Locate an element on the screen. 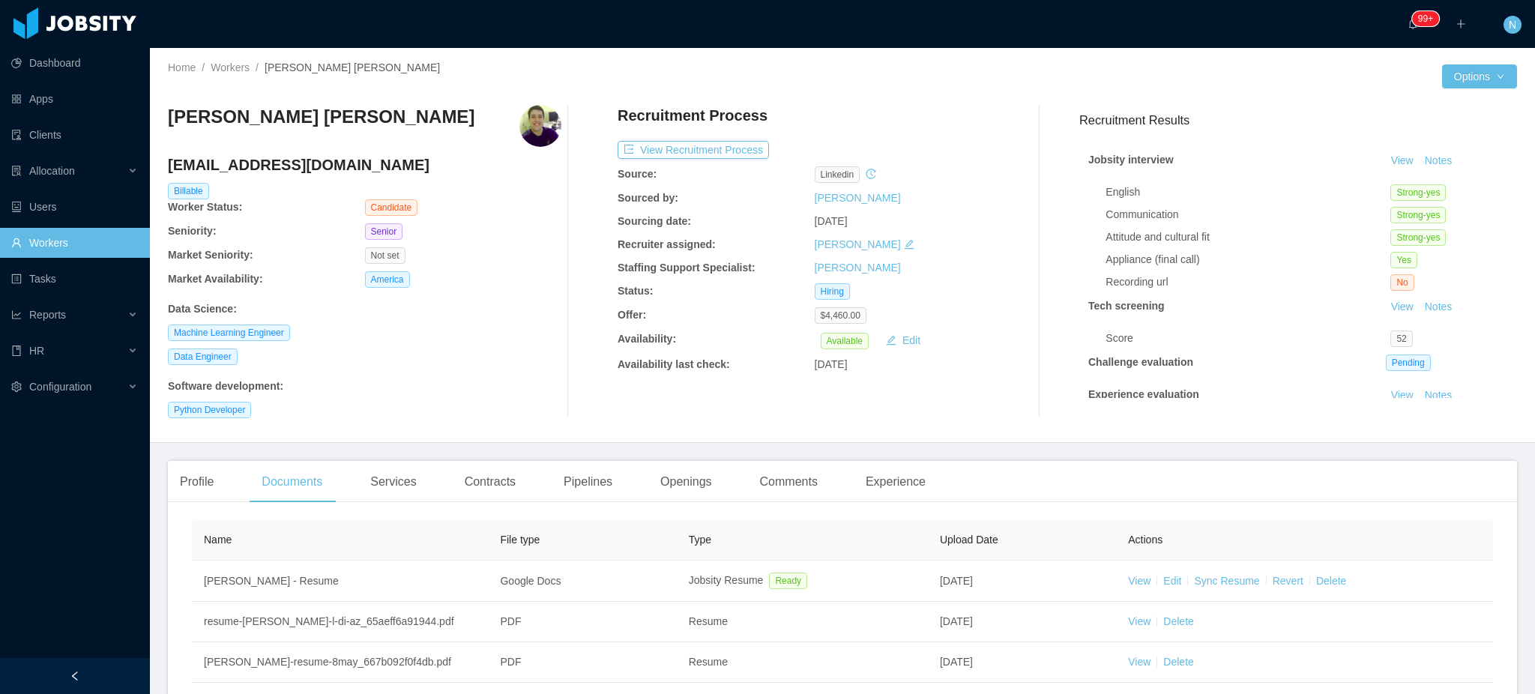  span: Machine Learning Engineer is located at coordinates (229, 333).